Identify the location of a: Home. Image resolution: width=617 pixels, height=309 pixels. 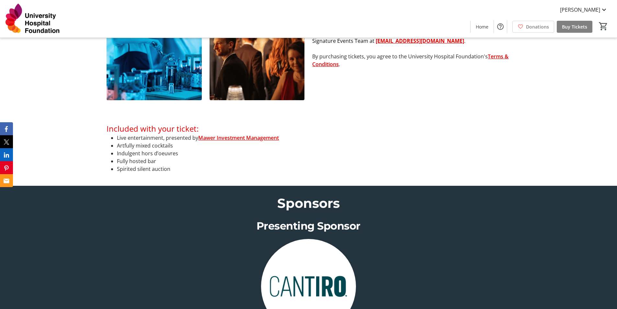
(482, 27).